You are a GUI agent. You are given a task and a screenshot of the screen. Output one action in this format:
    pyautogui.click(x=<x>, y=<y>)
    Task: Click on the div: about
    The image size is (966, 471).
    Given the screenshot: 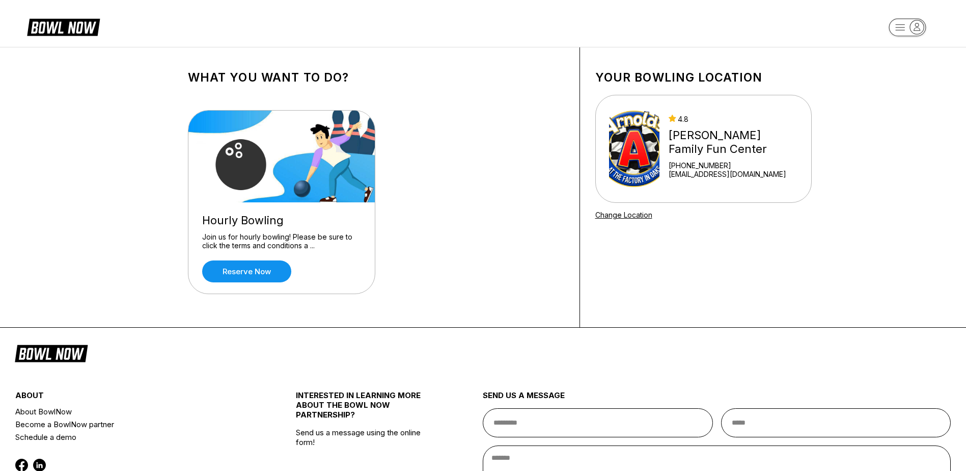 What is the action you would take?
    pyautogui.click(x=132, y=397)
    